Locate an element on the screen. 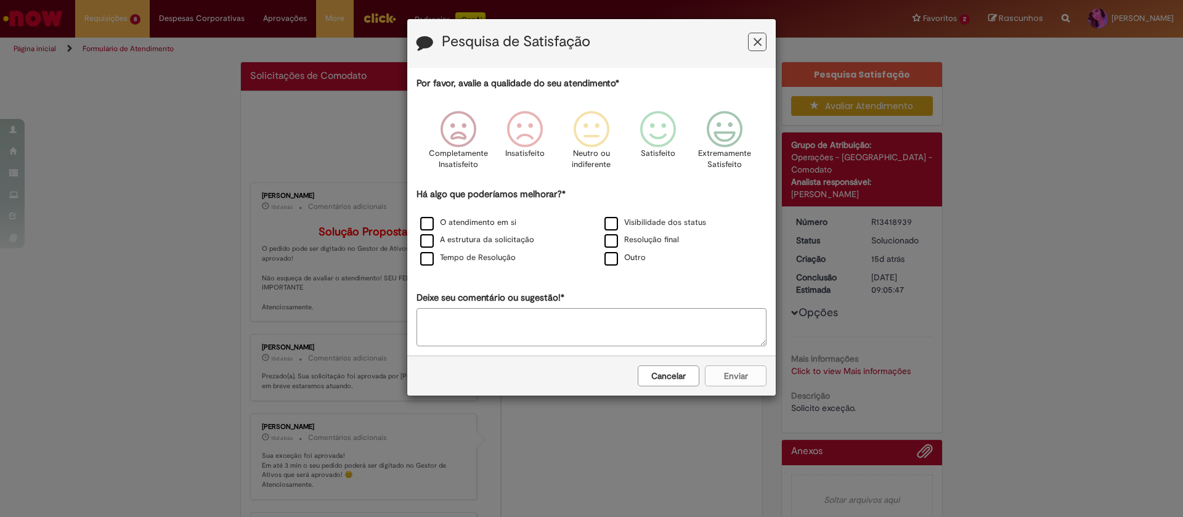 The height and width of the screenshot is (517, 1183). label: Deixe seu comentário ou sugestão!* is located at coordinates (490, 298).